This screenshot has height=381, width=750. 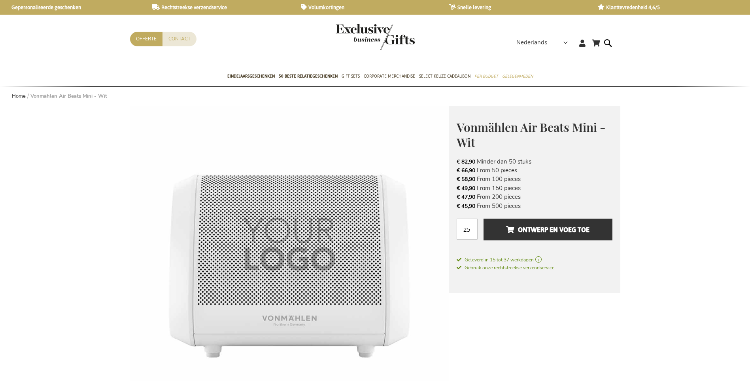 I want to click on input: Aantal, so click(x=467, y=229).